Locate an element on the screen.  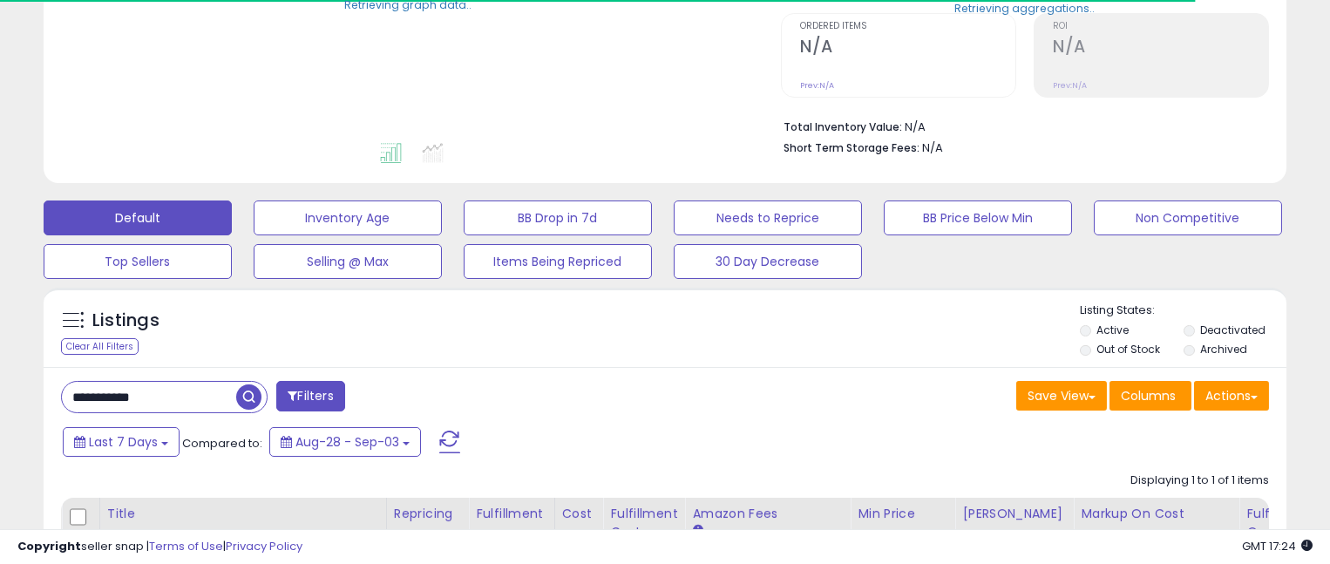
button: Top Sellers is located at coordinates (138, 261).